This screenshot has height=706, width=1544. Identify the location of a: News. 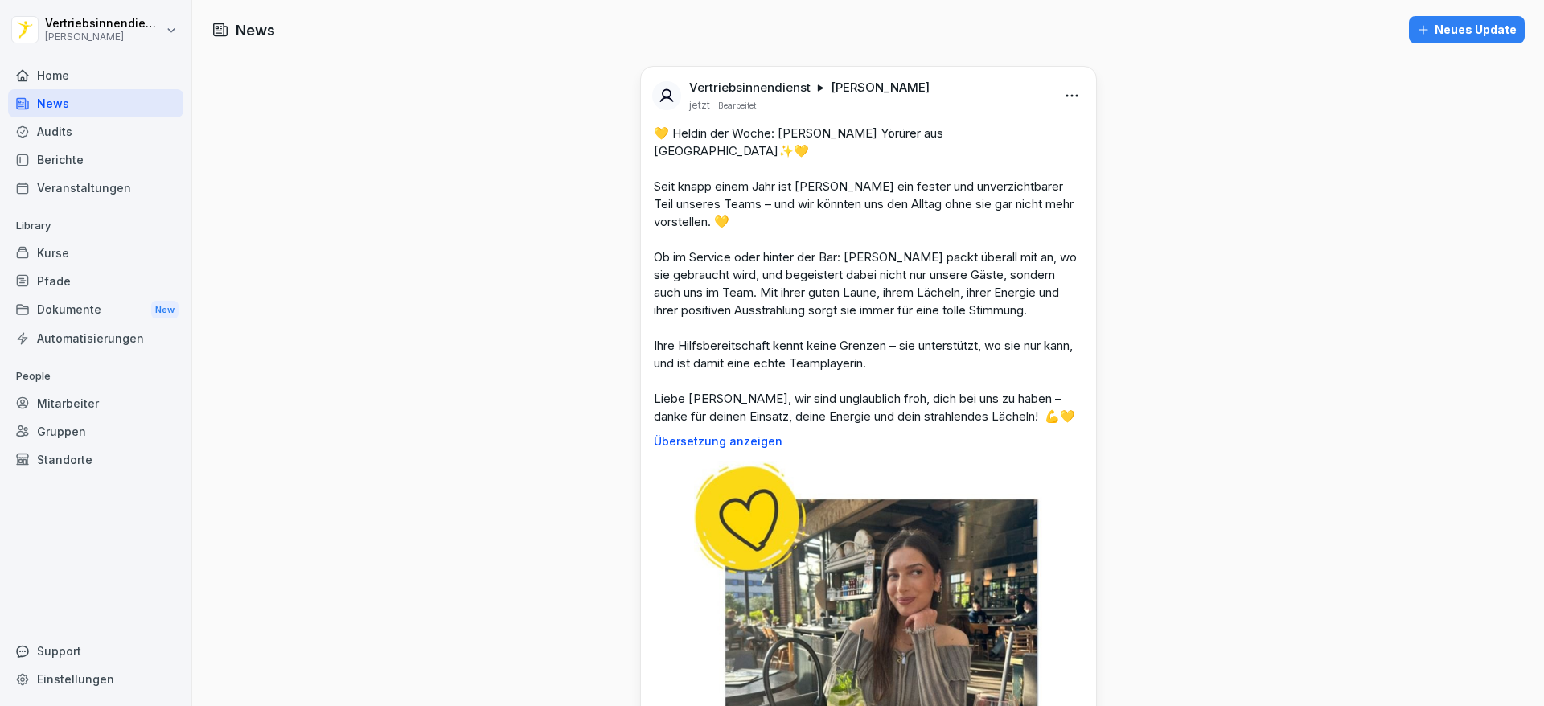
(96, 103).